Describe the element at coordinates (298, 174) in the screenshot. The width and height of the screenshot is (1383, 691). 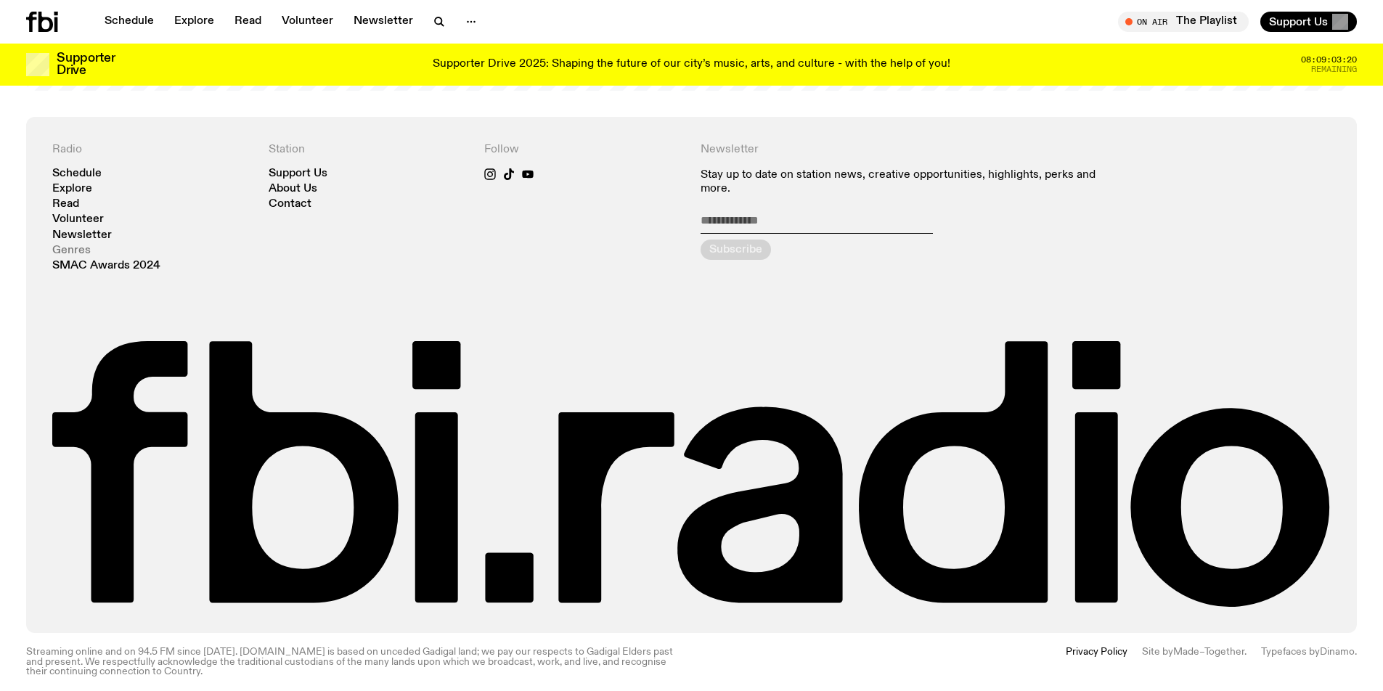
I see `a: Support Us` at that location.